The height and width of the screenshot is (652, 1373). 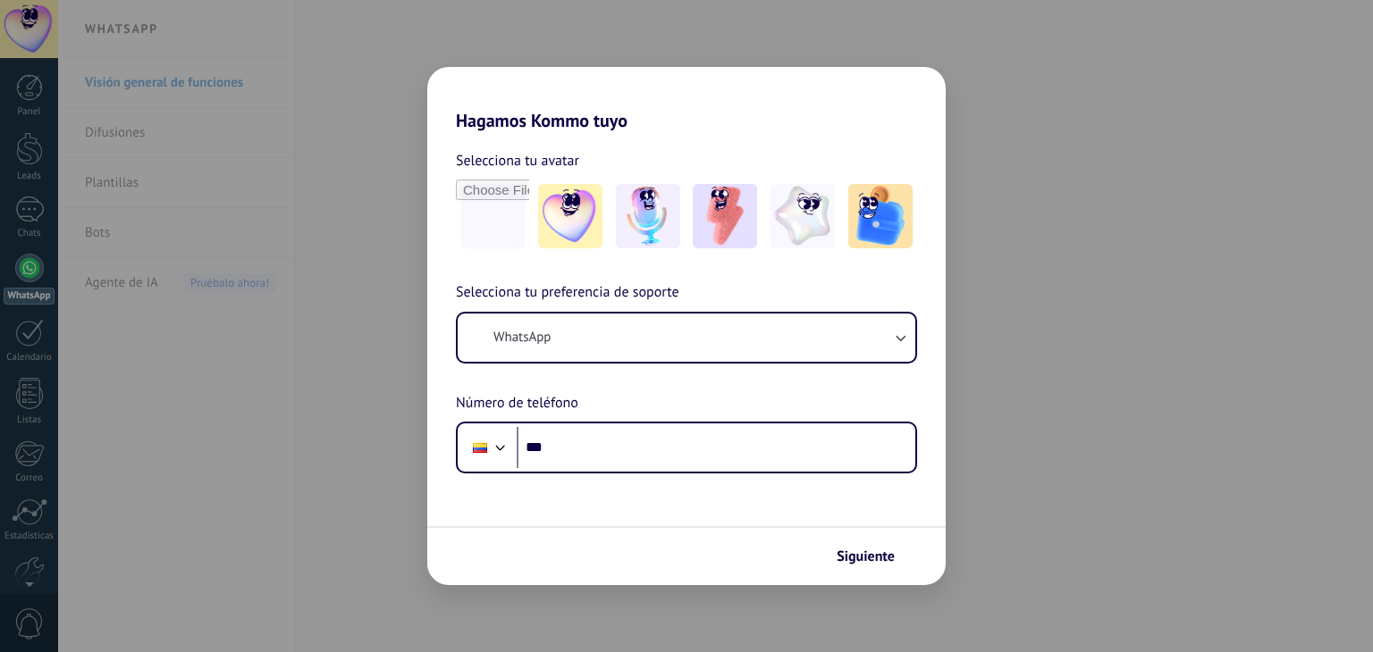 What do you see at coordinates (865, 557) in the screenshot?
I see `span: Siguiente` at bounding box center [865, 557].